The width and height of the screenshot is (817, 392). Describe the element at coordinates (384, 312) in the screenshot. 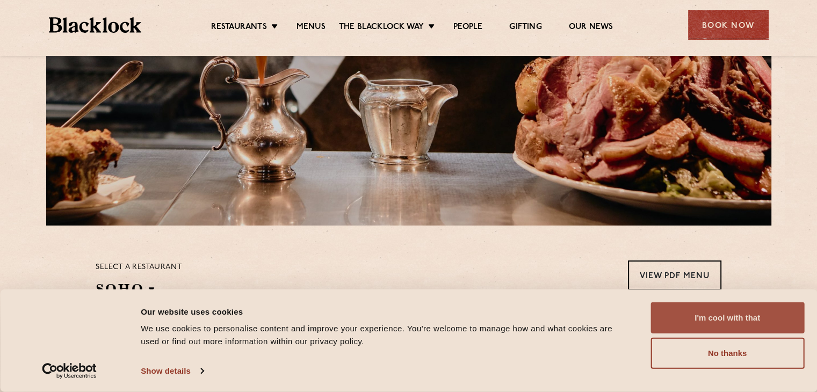

I see `div: Our website uses cookies` at that location.